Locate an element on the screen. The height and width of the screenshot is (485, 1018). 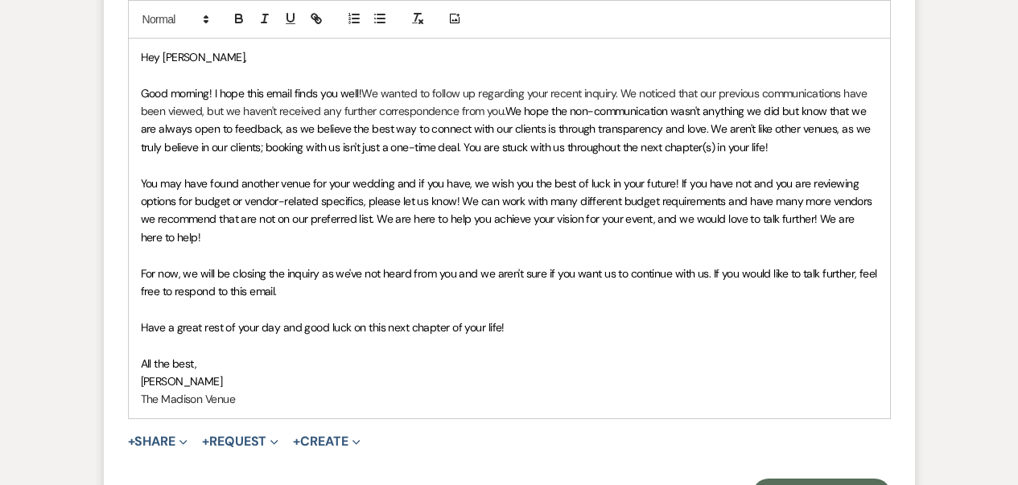
button: Create is located at coordinates (326, 442).